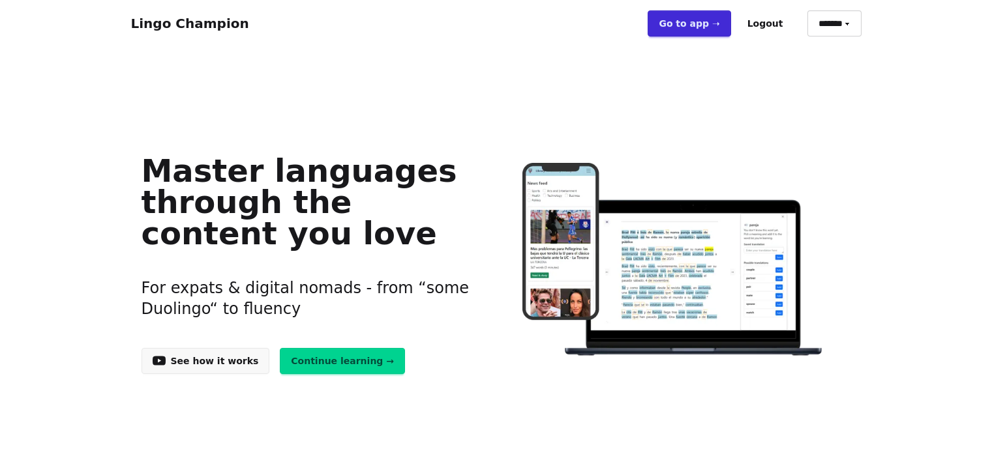 This screenshot has width=992, height=458. What do you see at coordinates (308, 202) in the screenshot?
I see `h1: Master languages through the content you love` at bounding box center [308, 202].